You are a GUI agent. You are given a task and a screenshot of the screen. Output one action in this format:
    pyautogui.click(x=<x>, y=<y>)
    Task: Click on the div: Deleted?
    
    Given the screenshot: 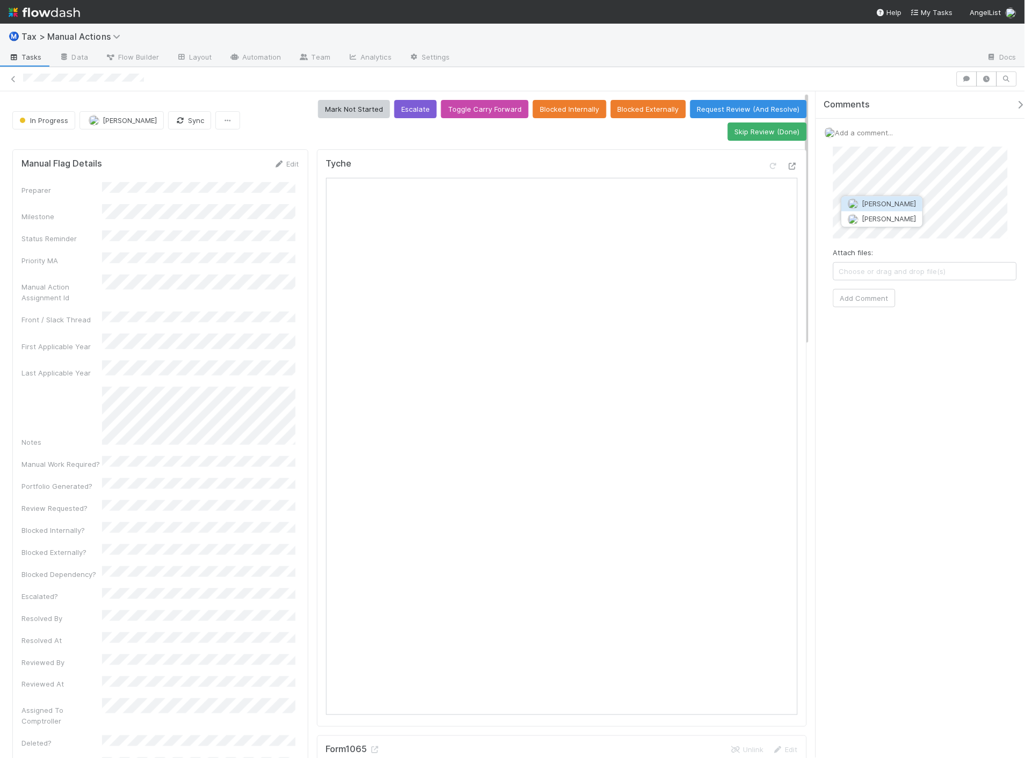 What is the action you would take?
    pyautogui.click(x=62, y=743)
    